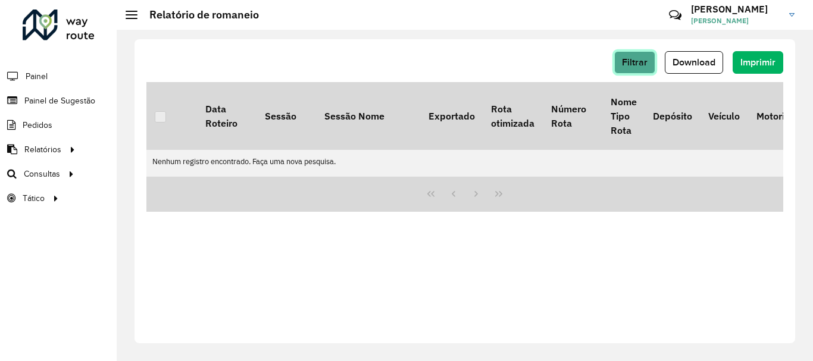  Describe the element at coordinates (675, 15) in the screenshot. I see `a: Contato Rápido` at that location.